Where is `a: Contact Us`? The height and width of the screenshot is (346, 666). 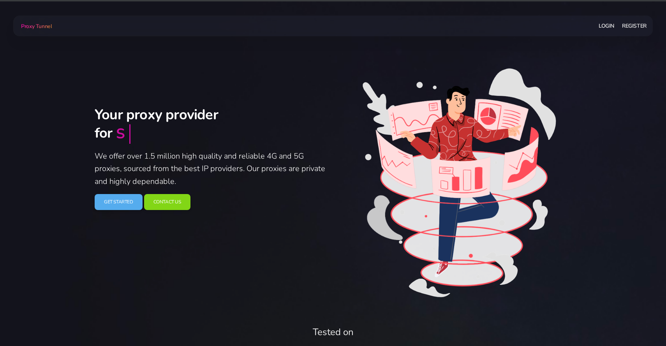
a: Contact Us is located at coordinates (167, 202).